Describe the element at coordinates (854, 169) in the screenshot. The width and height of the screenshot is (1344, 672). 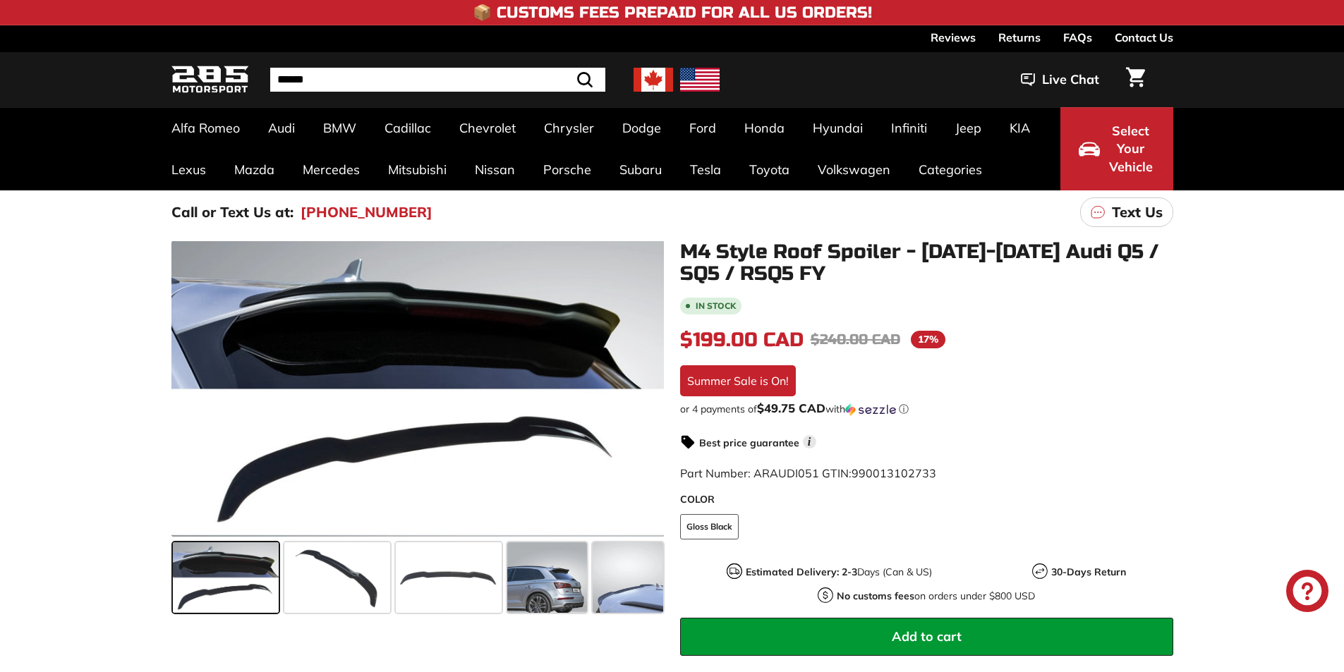
I see `a: Volkswagen` at that location.